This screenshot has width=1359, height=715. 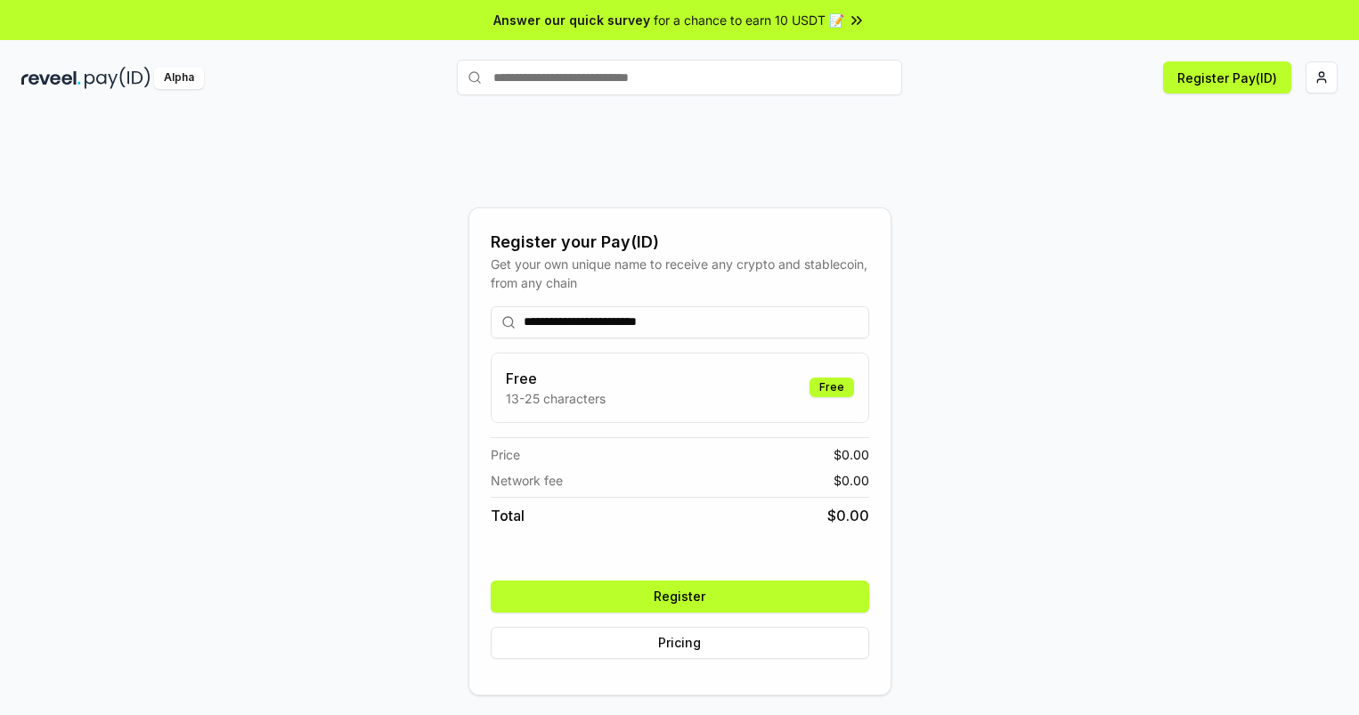 What do you see at coordinates (1228, 78) in the screenshot?
I see `button: Register Pay(ID)` at bounding box center [1228, 78].